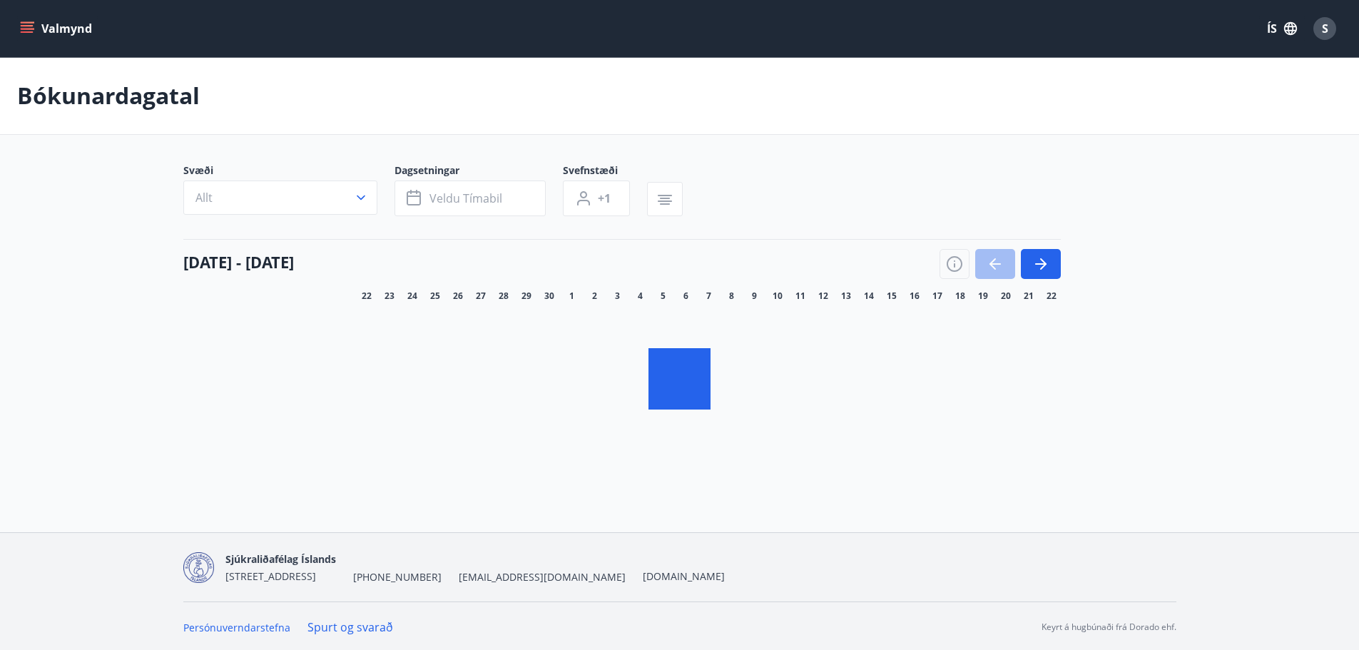 Image resolution: width=1359 pixels, height=650 pixels. What do you see at coordinates (686, 296) in the screenshot?
I see `span: 6` at bounding box center [686, 296].